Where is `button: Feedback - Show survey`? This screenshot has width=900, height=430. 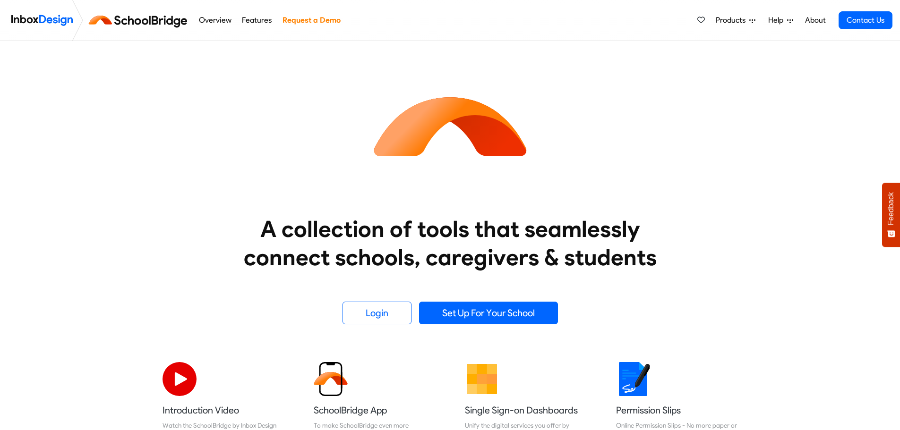
button: Feedback - Show survey is located at coordinates (891, 215).